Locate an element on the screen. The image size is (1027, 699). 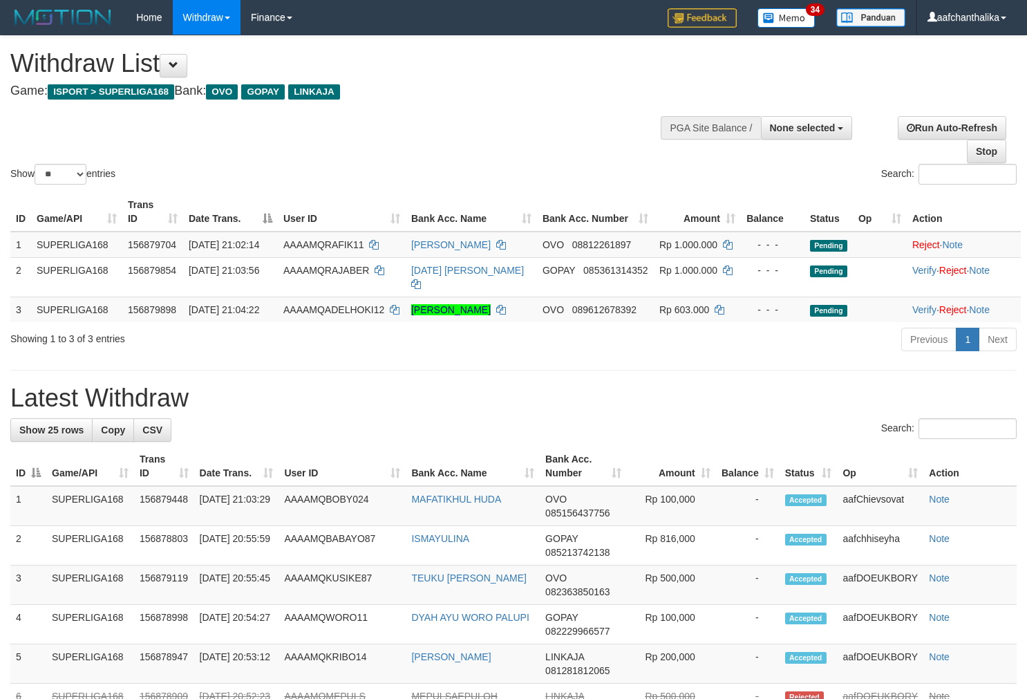
td: 2 is located at coordinates (28, 545).